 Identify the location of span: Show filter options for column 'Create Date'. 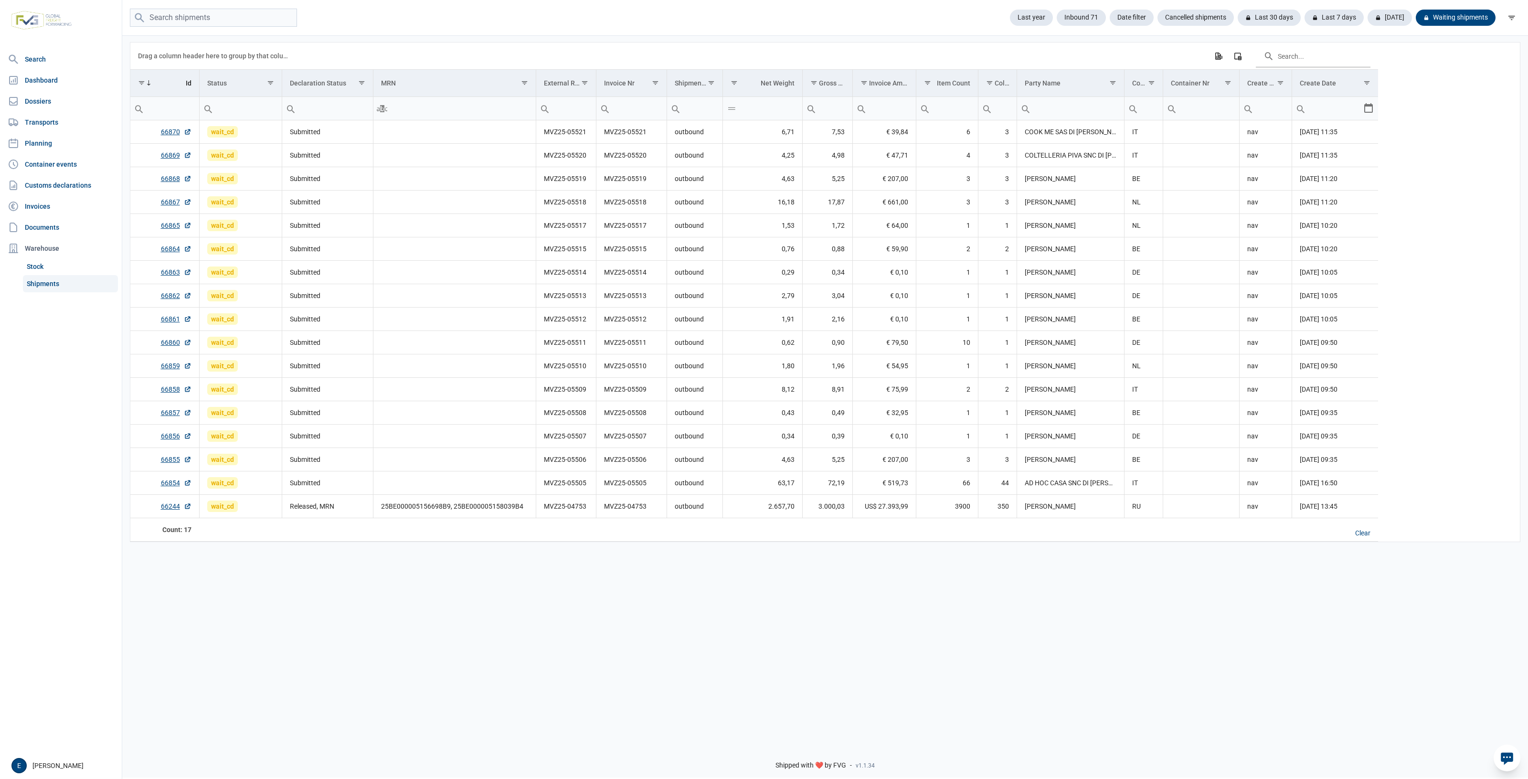
(1367, 83).